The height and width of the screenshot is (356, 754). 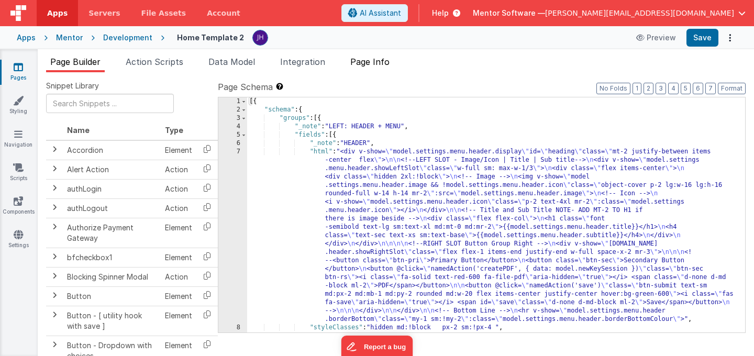 What do you see at coordinates (232, 236) in the screenshot?
I see `div: 7` at bounding box center [232, 236].